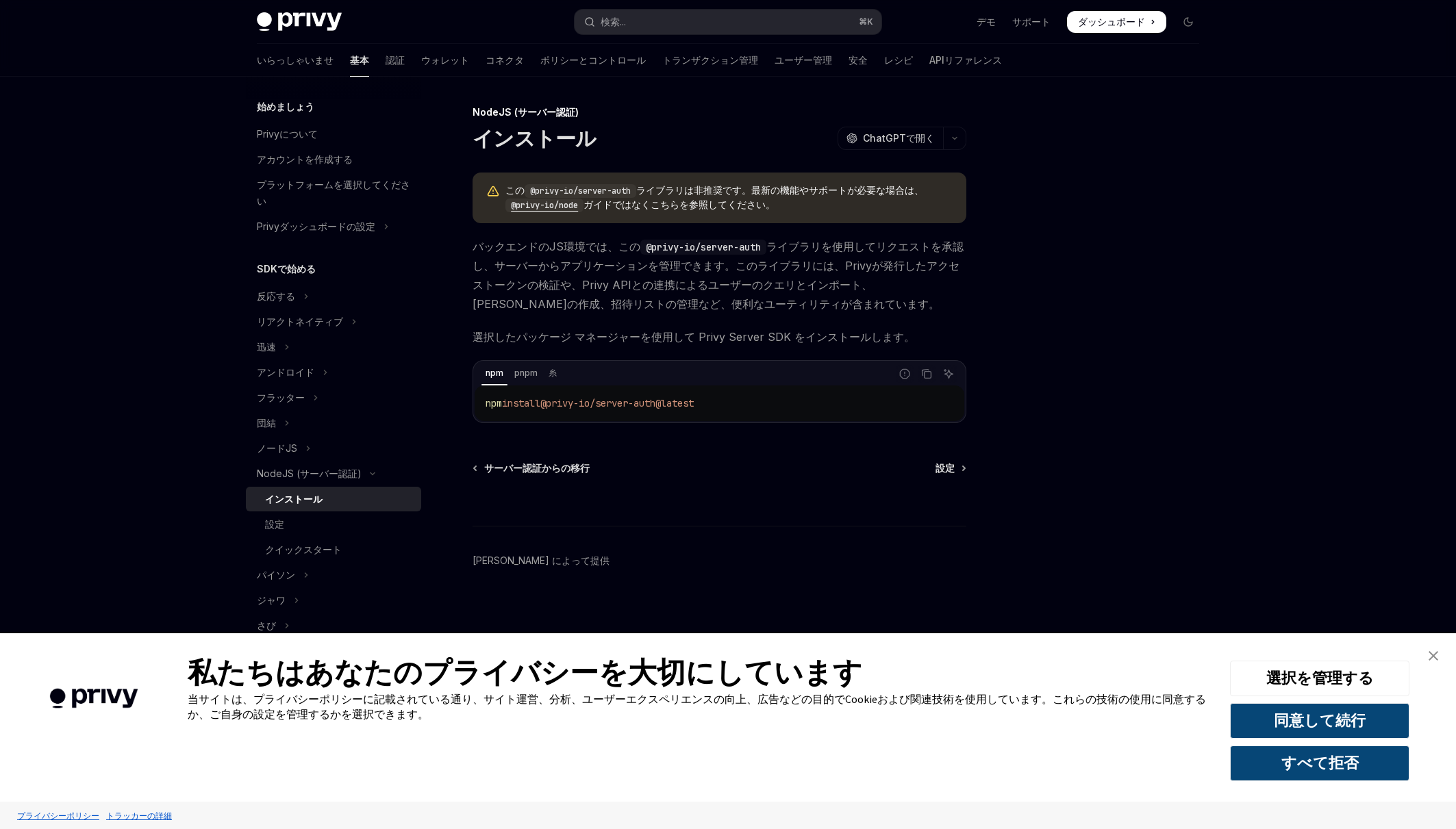 The height and width of the screenshot is (829, 1456). I want to click on button: 同意して続行, so click(1320, 722).